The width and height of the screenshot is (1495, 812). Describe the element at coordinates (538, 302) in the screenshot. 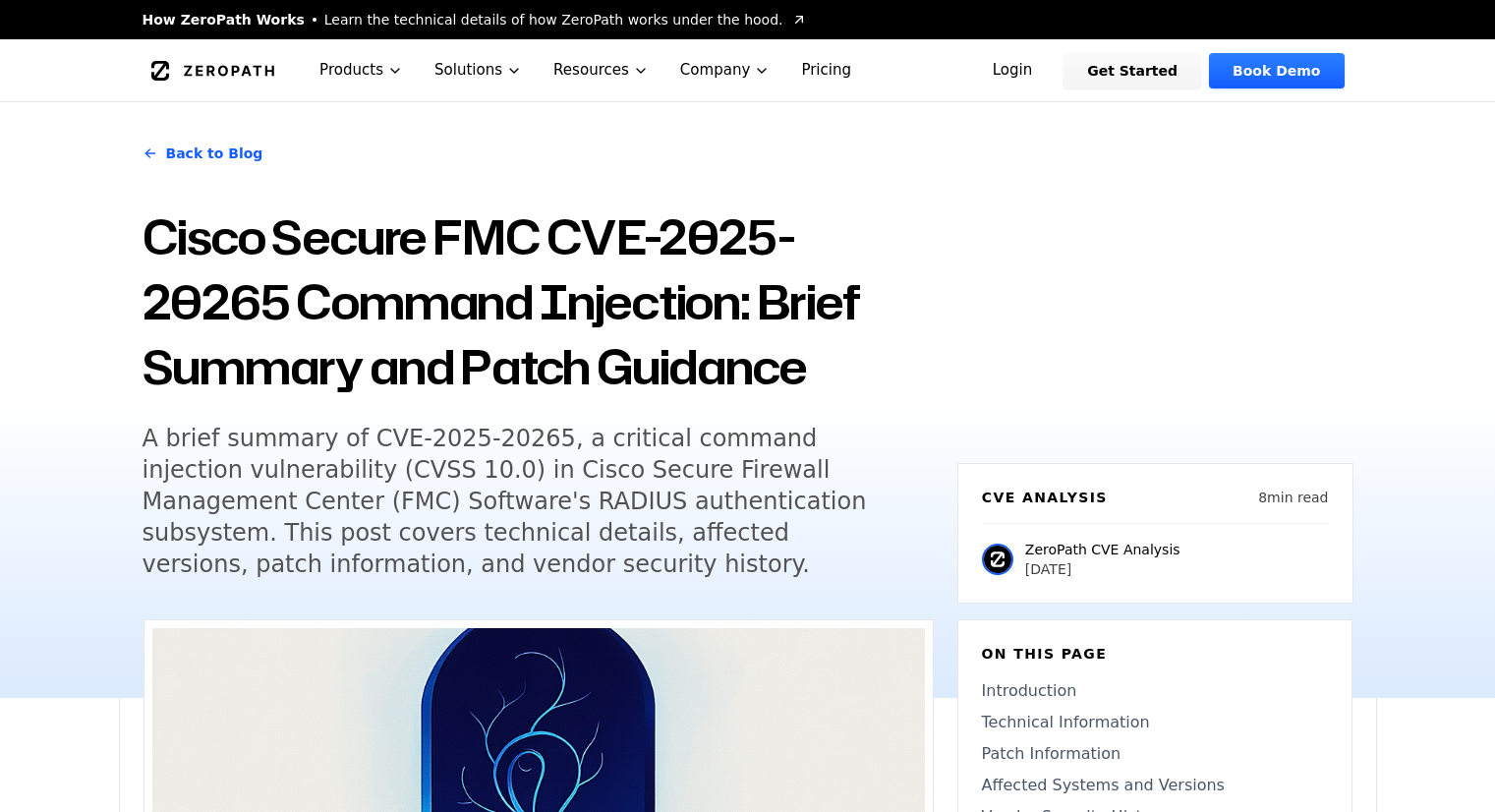

I see `h1: Cisco Secure FMC CVE-2025-20265 Command Injection: Brief Summary and Patch Guidance` at that location.